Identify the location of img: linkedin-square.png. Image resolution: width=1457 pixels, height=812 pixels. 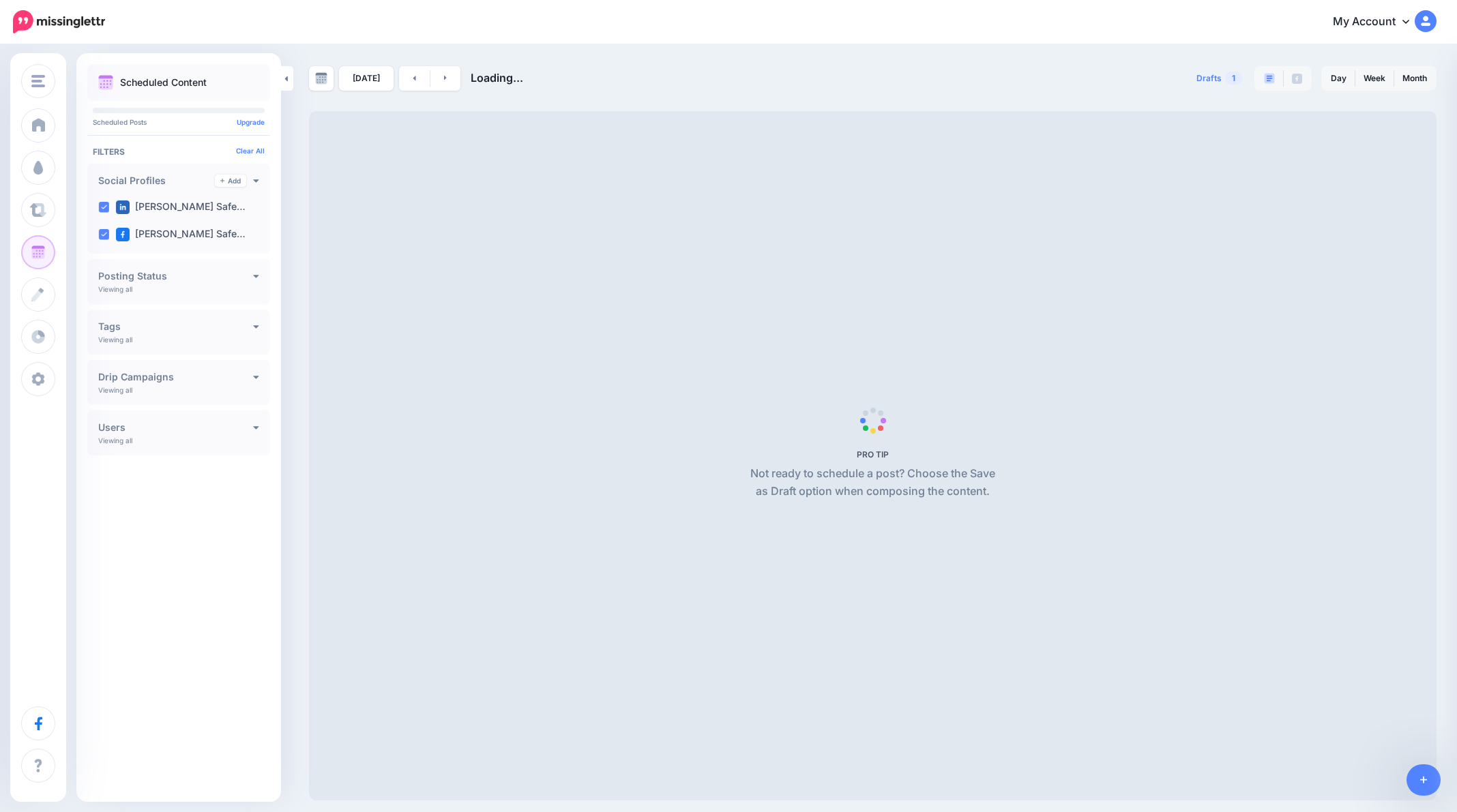
(123, 207).